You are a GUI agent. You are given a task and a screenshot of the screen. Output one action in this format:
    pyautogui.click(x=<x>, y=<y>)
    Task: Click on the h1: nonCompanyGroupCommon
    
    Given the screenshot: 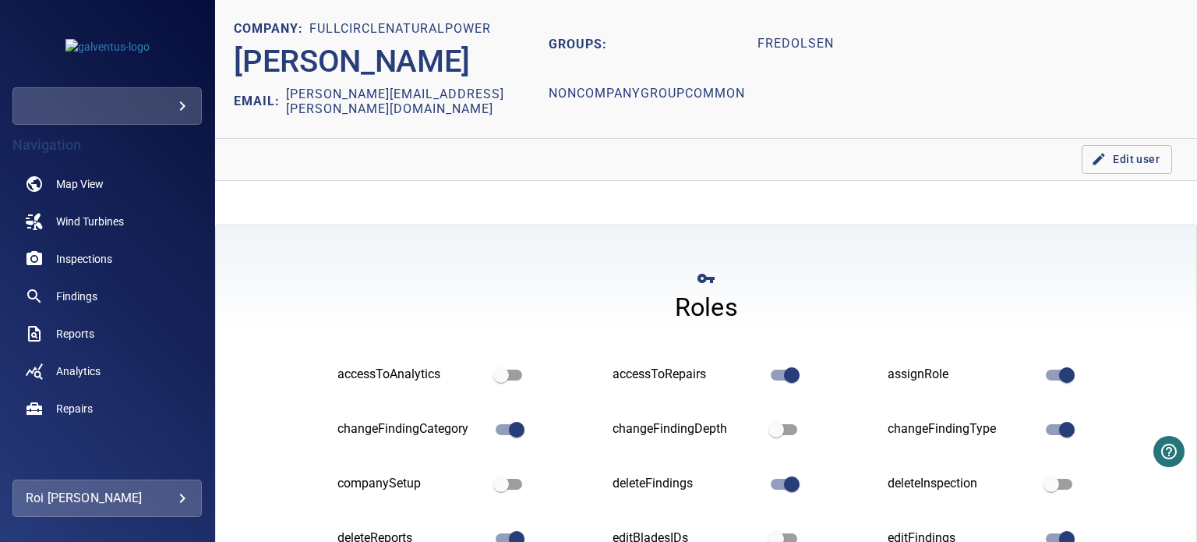 What is the action you would take?
    pyautogui.click(x=647, y=94)
    